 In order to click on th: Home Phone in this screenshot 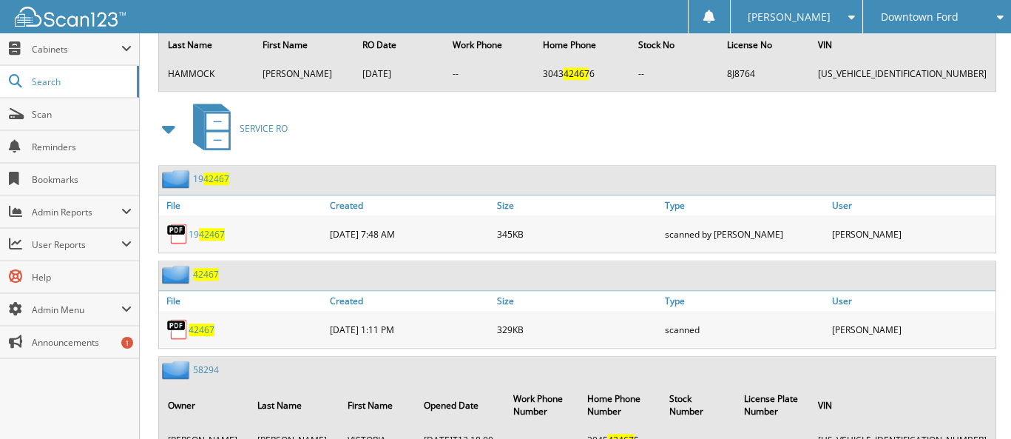, I will do `click(582, 44)`.